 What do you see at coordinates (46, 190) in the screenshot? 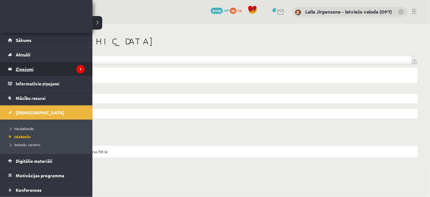
I see `a: Konferences` at bounding box center [46, 190].